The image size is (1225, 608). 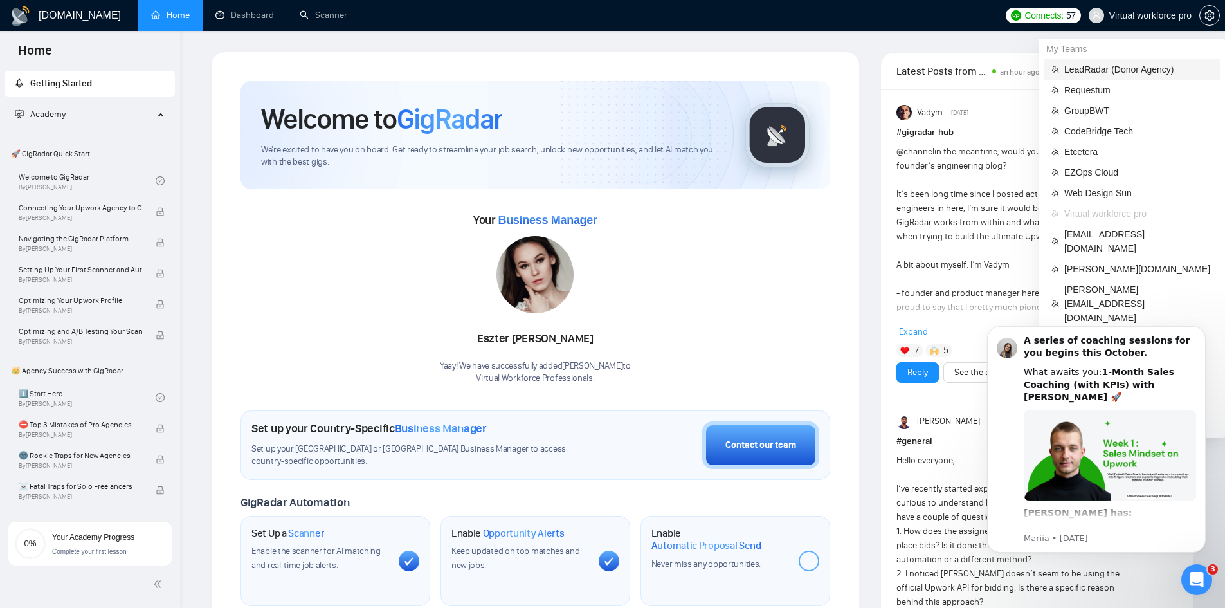 I want to click on span: Scanner, so click(x=306, y=533).